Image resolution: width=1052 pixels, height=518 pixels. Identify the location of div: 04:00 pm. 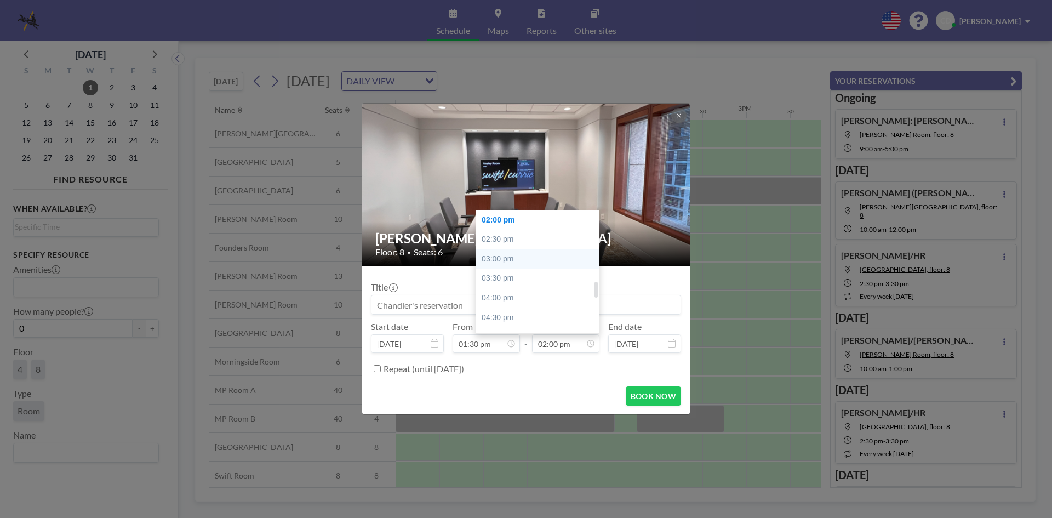
(540, 298).